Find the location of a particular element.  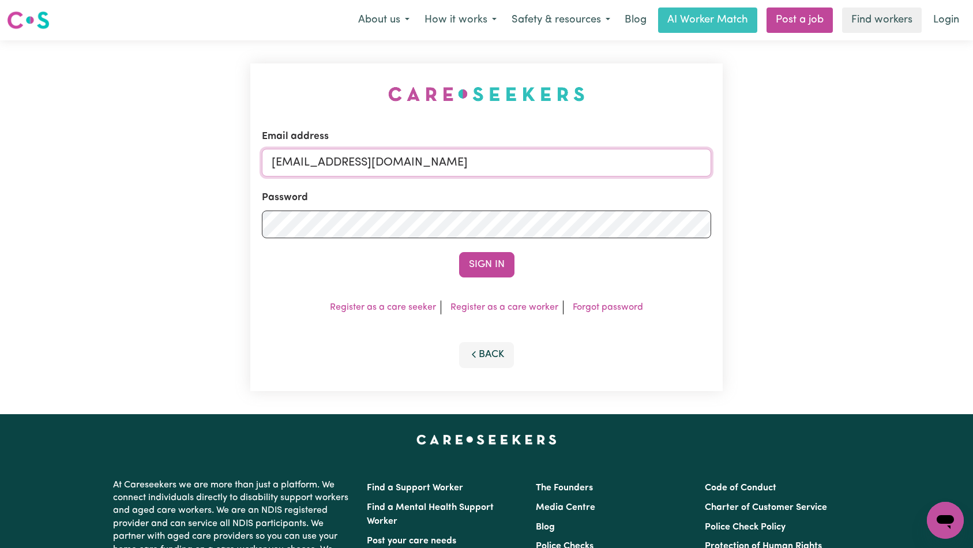

input: Email address is located at coordinates (487, 163).